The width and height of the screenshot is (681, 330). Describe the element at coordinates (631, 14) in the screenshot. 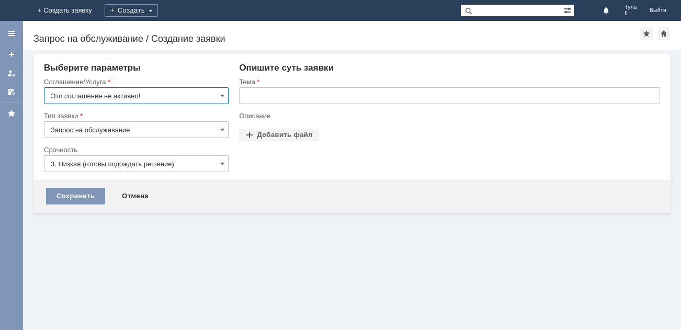

I see `span: 6` at that location.